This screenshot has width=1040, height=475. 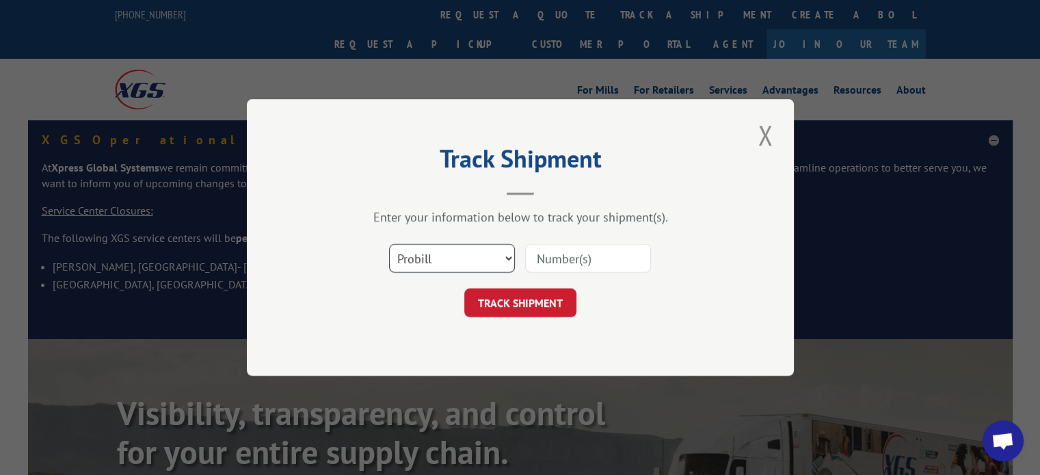 I want to click on button: TRACK SHIPMENT, so click(x=520, y=303).